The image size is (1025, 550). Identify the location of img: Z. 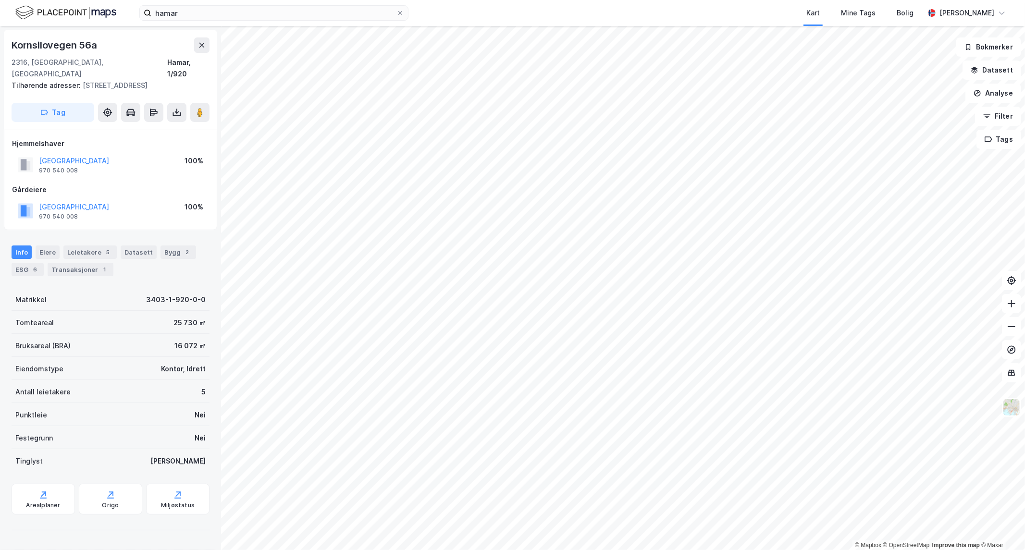
(1012, 408).